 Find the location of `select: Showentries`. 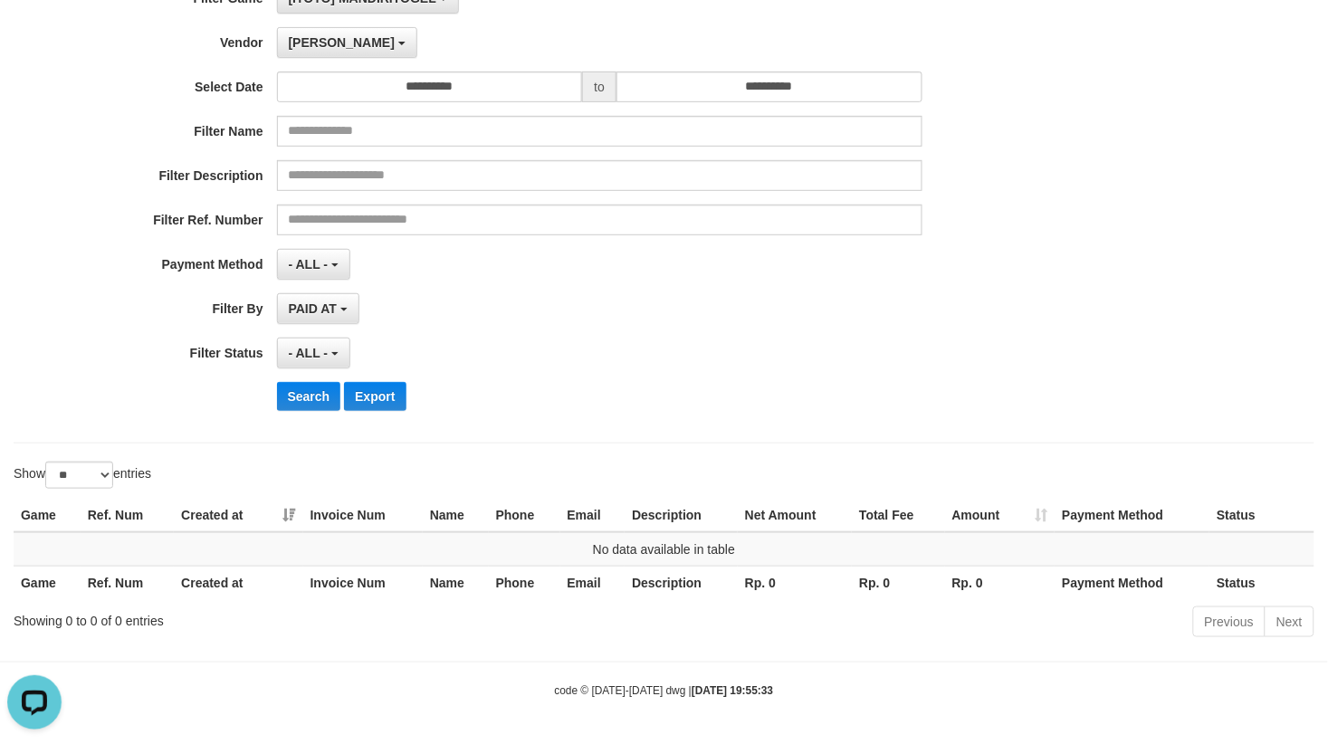

select: Showentries is located at coordinates (79, 475).